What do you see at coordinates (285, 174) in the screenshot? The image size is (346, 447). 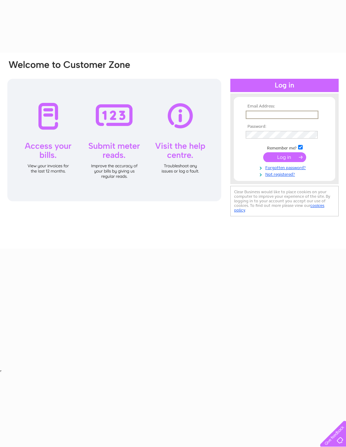 I see `a: Not registered?` at bounding box center [285, 174].